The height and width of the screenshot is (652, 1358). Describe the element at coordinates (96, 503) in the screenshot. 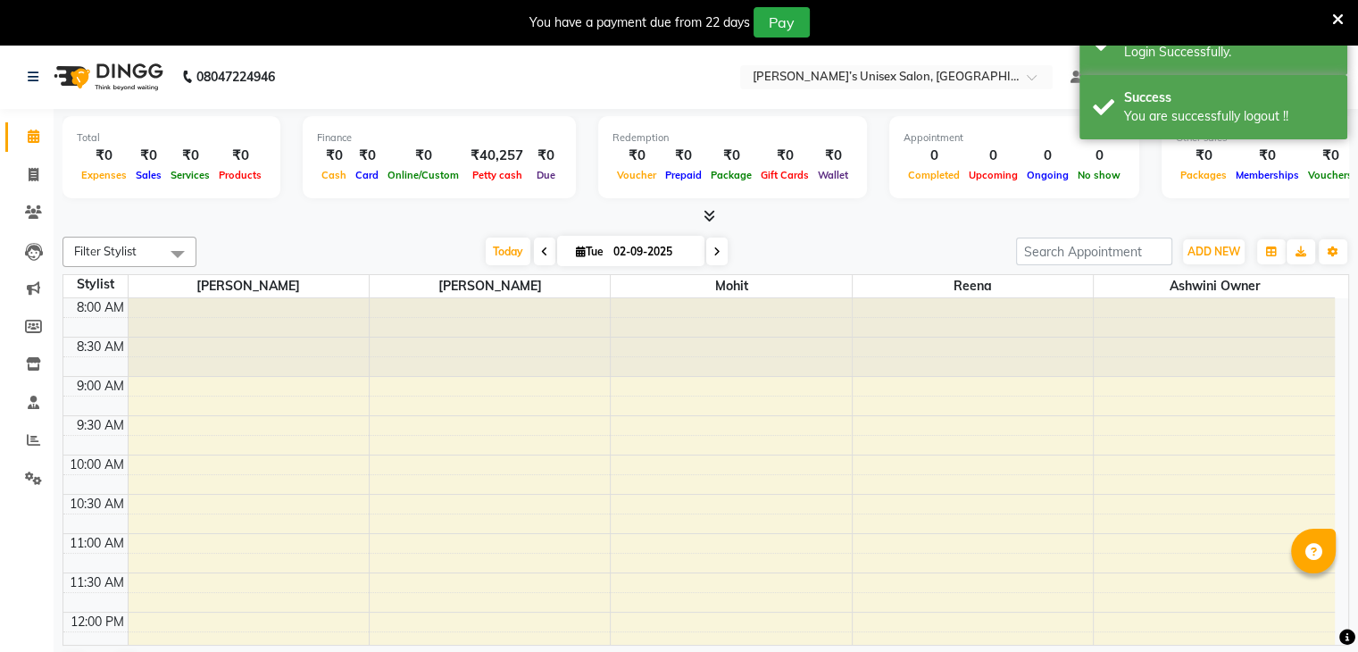

I see `div: 10:30 AM` at that location.